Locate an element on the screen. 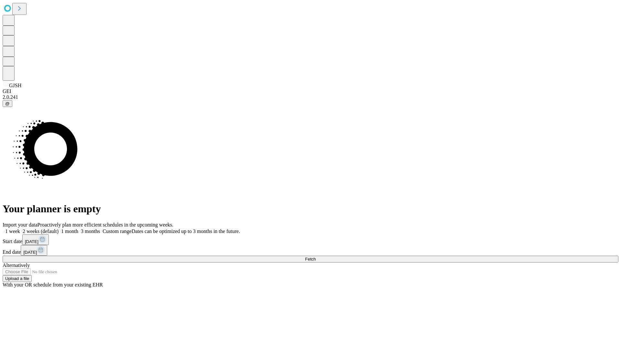 The image size is (621, 350). button: Upload a file is located at coordinates (17, 278).